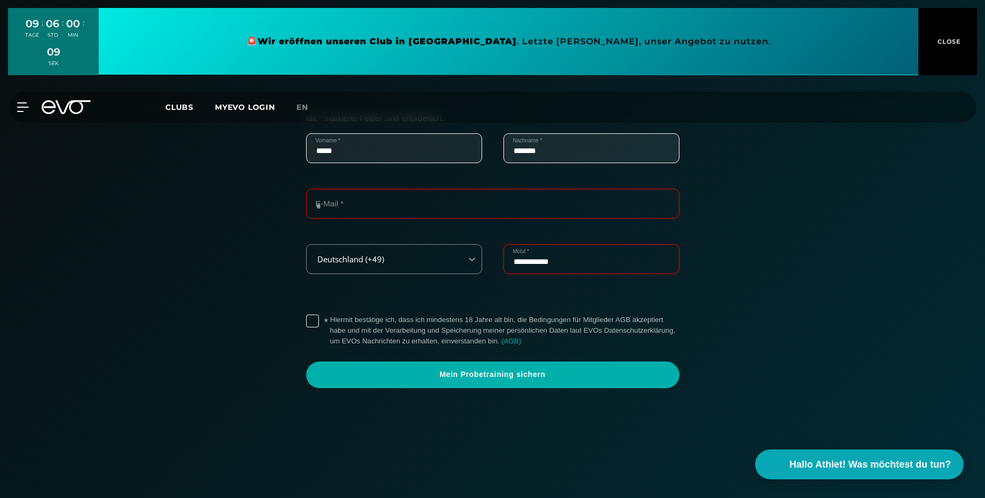  What do you see at coordinates (73, 23) in the screenshot?
I see `div: 00` at bounding box center [73, 23].